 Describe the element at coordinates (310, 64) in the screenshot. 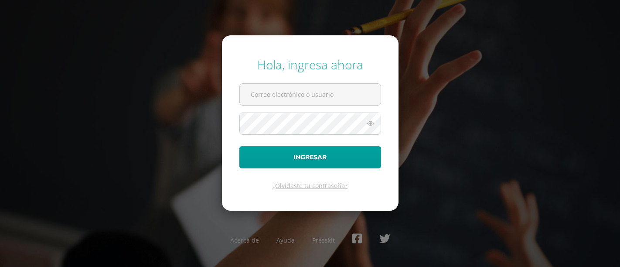

I see `div: Hola, ingresa ahora` at that location.